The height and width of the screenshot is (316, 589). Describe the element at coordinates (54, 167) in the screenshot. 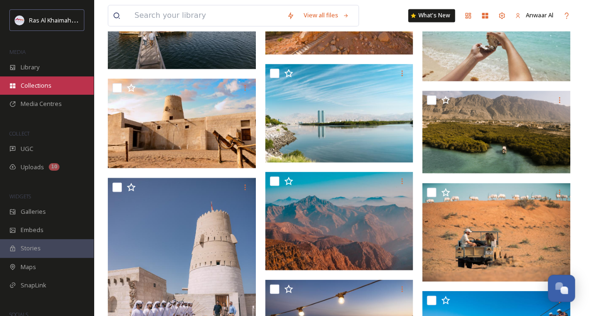

I see `div: 10` at that location.